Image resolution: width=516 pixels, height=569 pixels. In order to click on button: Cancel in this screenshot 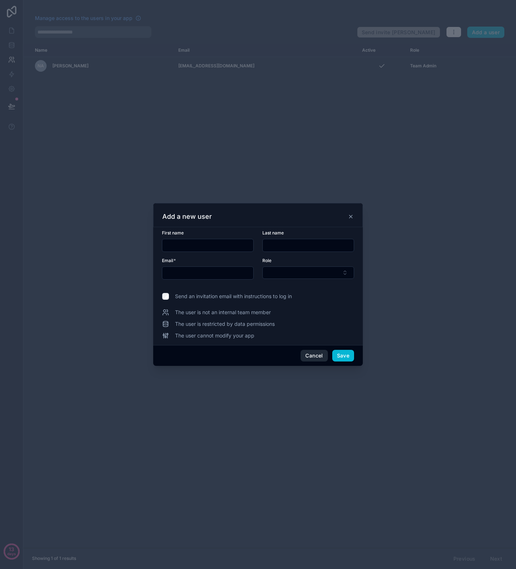, I will do `click(314, 355)`.